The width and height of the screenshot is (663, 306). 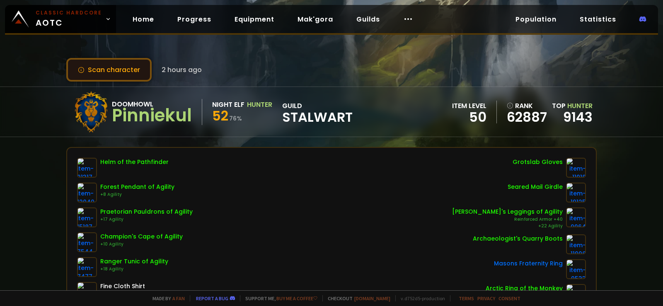 What do you see at coordinates (356, 298) in the screenshot?
I see `span: Checkout` at bounding box center [356, 298].